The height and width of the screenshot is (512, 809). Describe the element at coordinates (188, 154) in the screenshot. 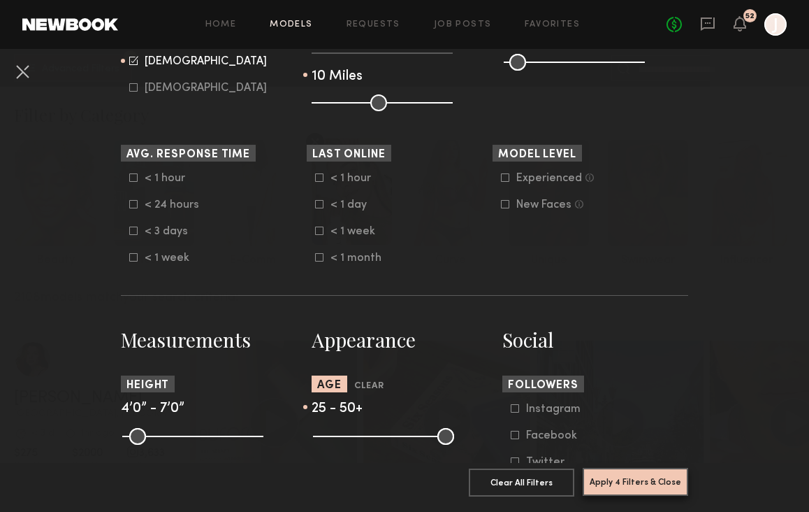

I see `span: Avg. Response Time` at that location.